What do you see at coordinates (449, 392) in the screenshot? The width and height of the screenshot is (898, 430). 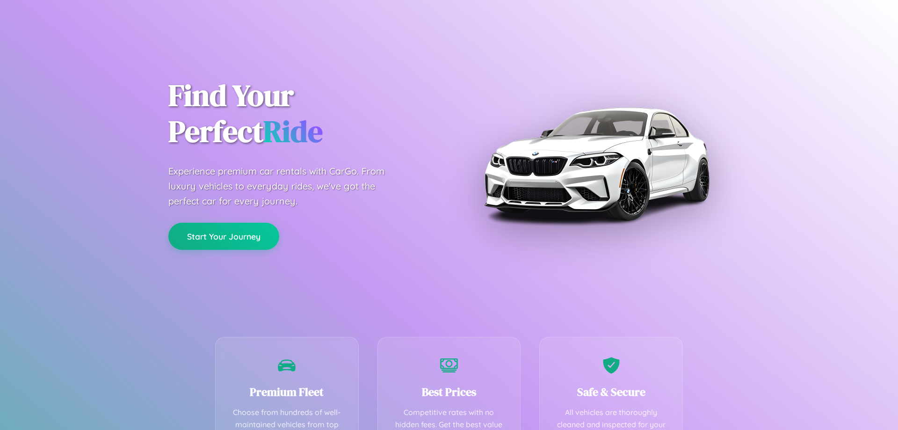 I see `h3: Best Prices` at bounding box center [449, 392].